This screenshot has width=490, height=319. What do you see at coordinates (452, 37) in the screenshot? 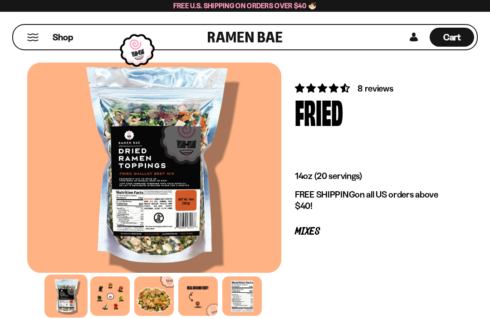
I see `span: Cart` at bounding box center [452, 37].